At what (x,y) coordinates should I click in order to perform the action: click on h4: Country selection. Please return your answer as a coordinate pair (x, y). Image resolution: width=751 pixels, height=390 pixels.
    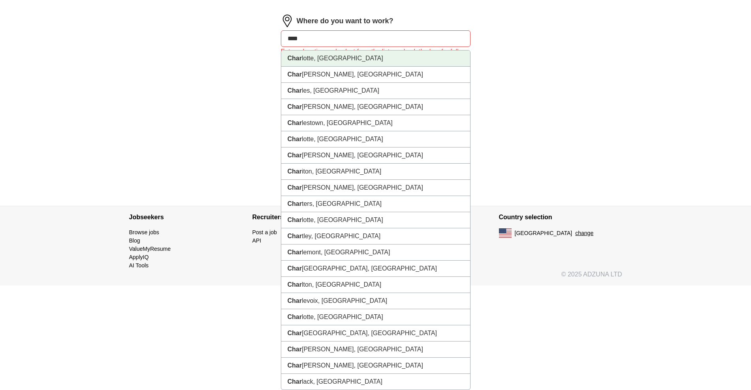
    Looking at the image, I should click on (560, 218).